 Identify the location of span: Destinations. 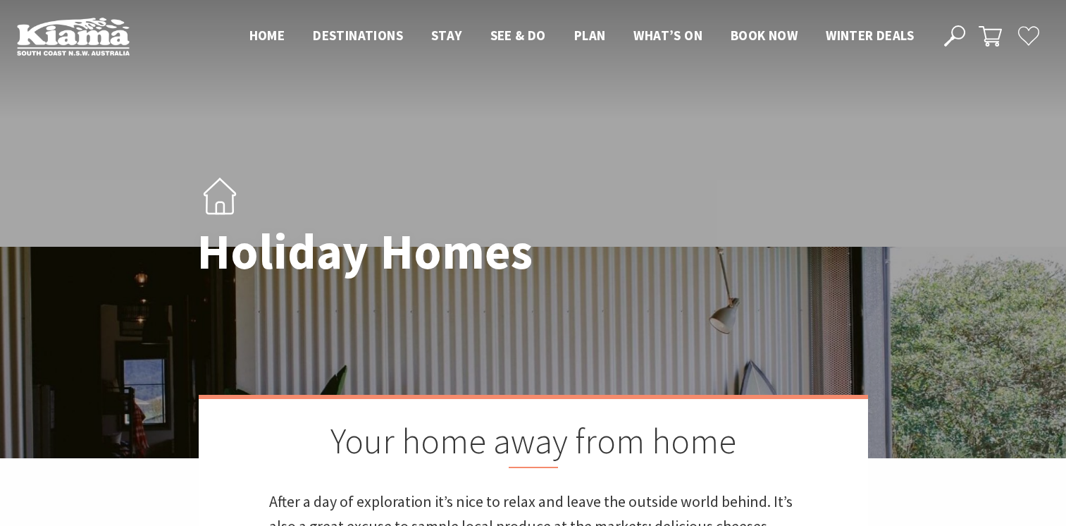
(358, 35).